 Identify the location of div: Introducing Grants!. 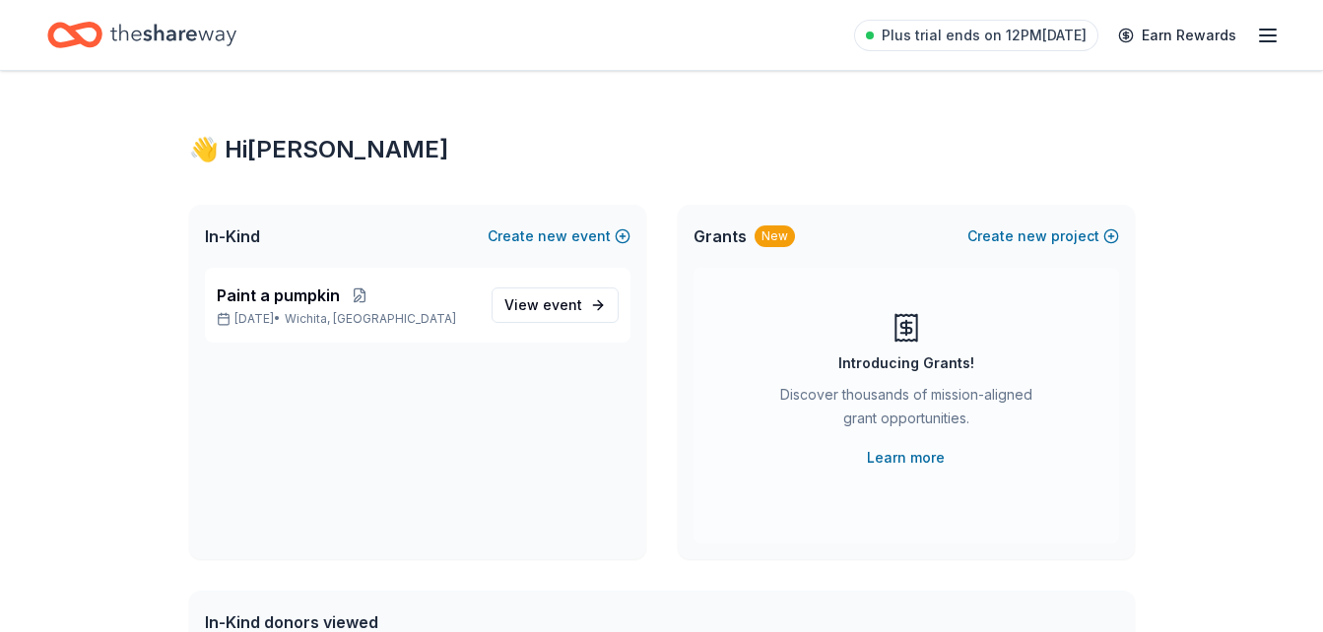
(906, 363).